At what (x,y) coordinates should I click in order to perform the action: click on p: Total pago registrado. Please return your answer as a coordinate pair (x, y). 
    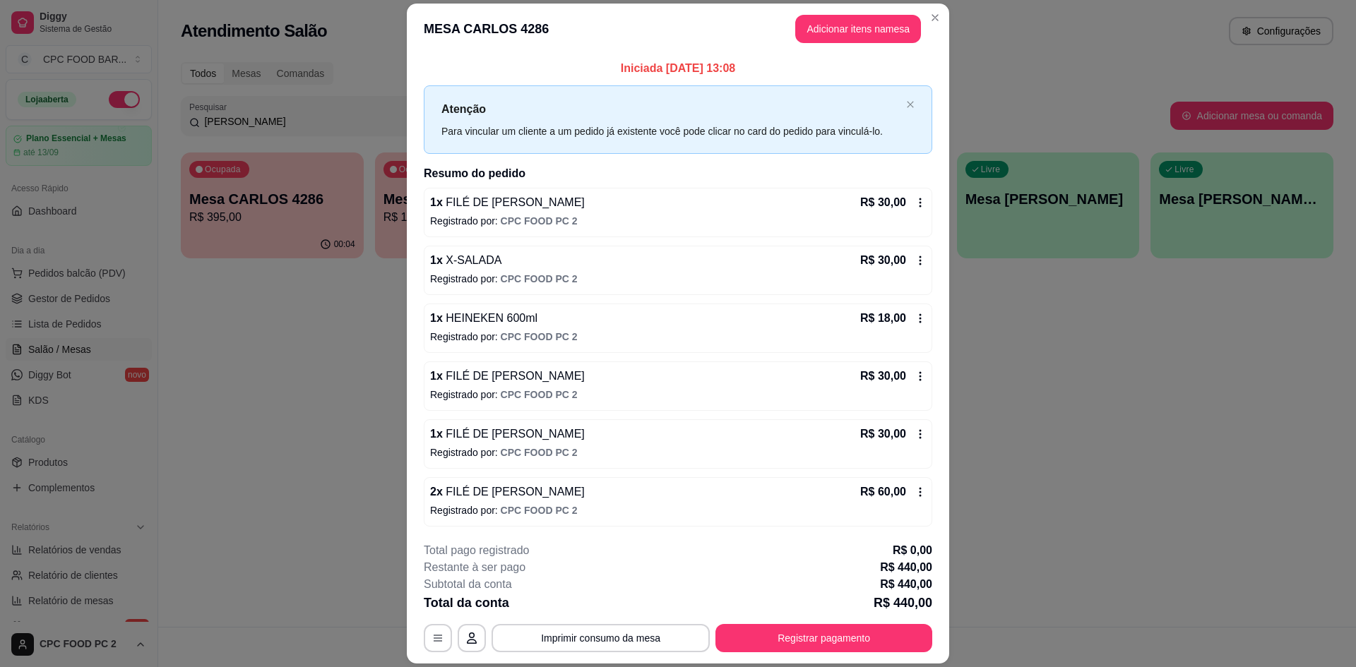
    Looking at the image, I should click on (476, 551).